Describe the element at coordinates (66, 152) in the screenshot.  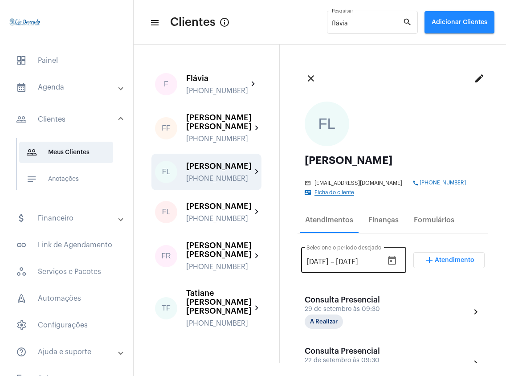
I see `span: Meus Clientes` at that location.